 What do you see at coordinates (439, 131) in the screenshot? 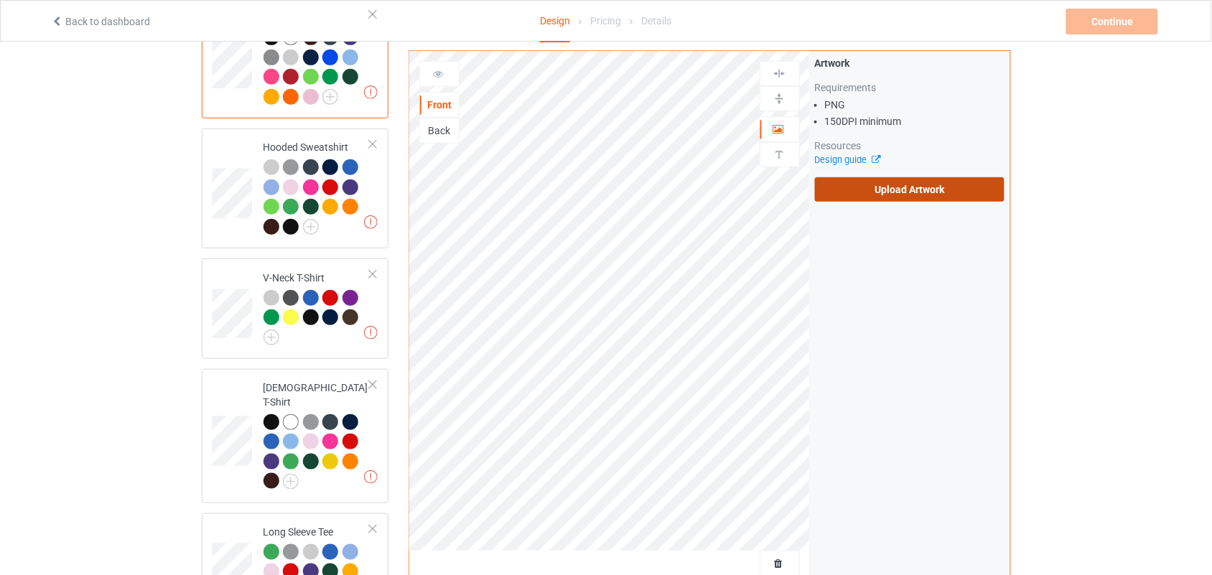
I see `div: Back` at bounding box center [439, 131].